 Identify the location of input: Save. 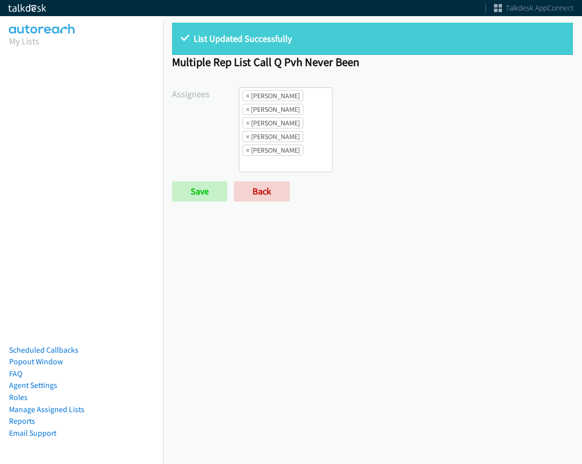
(200, 191).